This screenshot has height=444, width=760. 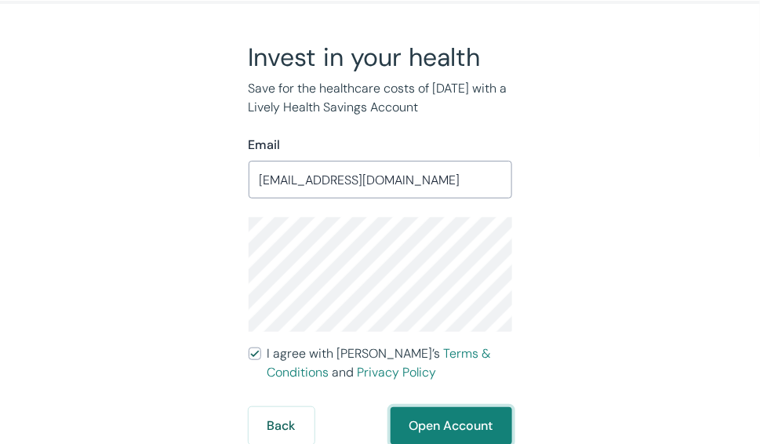 What do you see at coordinates (380, 57) in the screenshot?
I see `h2: Invest in your health` at bounding box center [380, 57].